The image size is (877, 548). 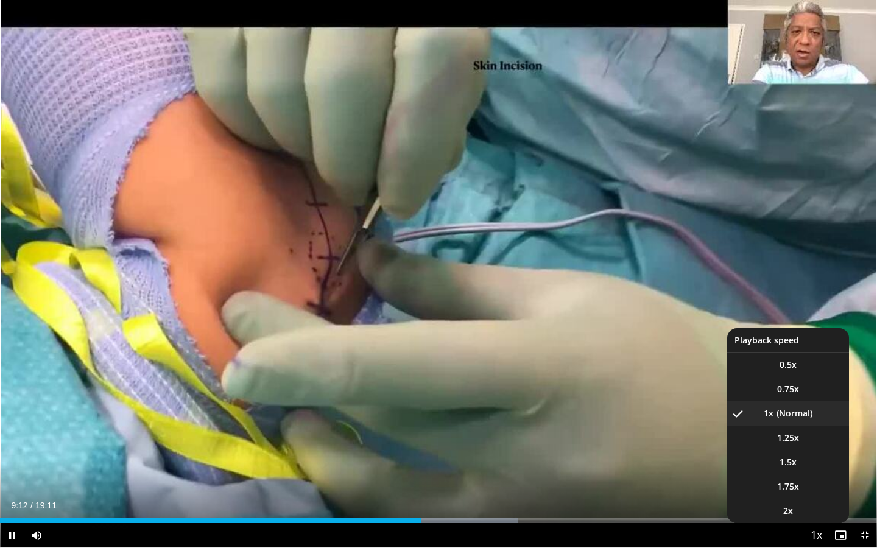 What do you see at coordinates (19, 505) in the screenshot?
I see `span: 9:12` at bounding box center [19, 505].